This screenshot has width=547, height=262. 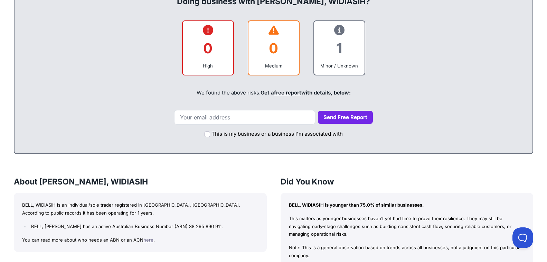 I want to click on div: 1, so click(x=339, y=48).